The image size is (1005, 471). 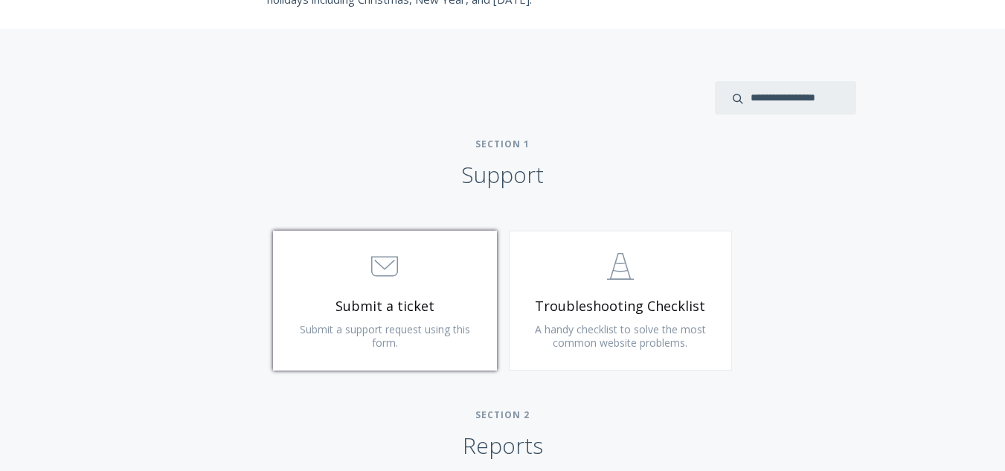 I want to click on a: Submit a ticket Submit a support request using this form., so click(x=385, y=301).